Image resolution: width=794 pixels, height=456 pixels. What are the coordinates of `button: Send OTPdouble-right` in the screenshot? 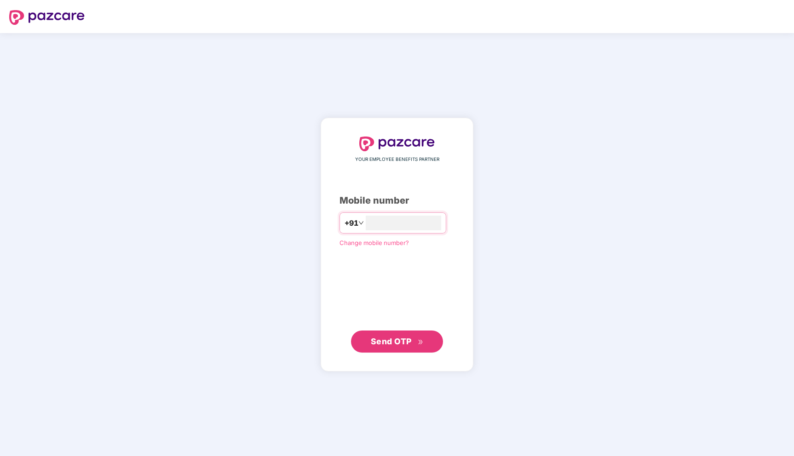 It's located at (397, 342).